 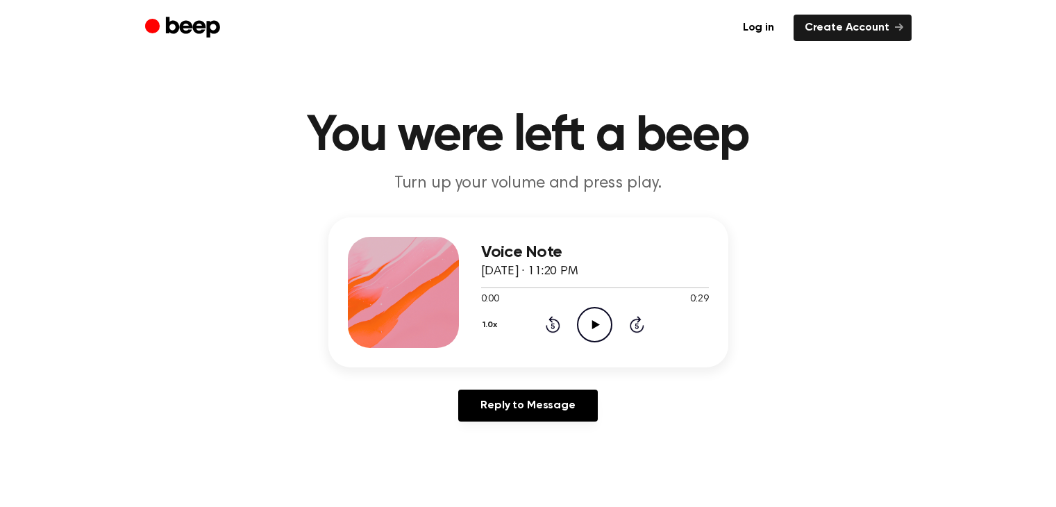 I want to click on a: Log in, so click(x=758, y=28).